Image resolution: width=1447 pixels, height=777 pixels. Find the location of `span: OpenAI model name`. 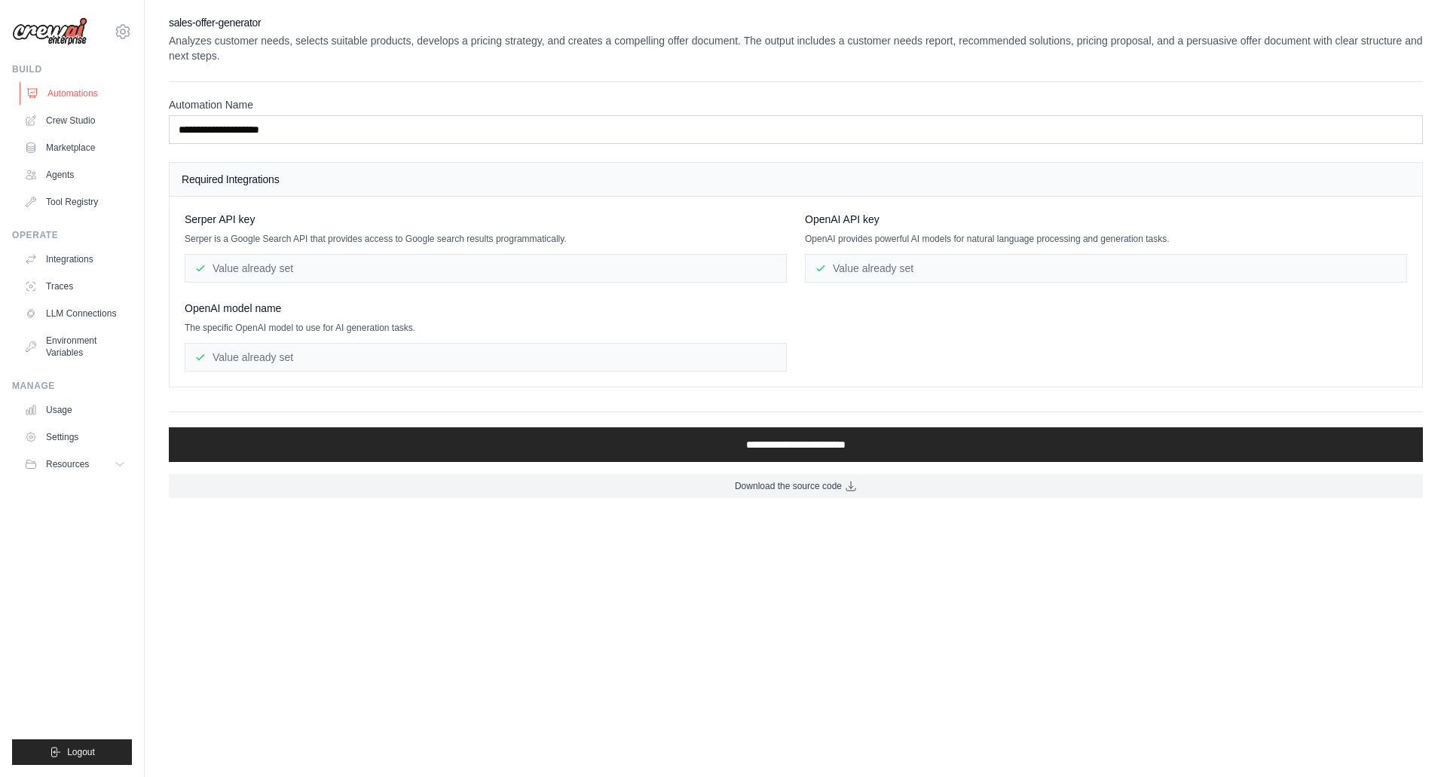

span: OpenAI model name is located at coordinates (233, 308).